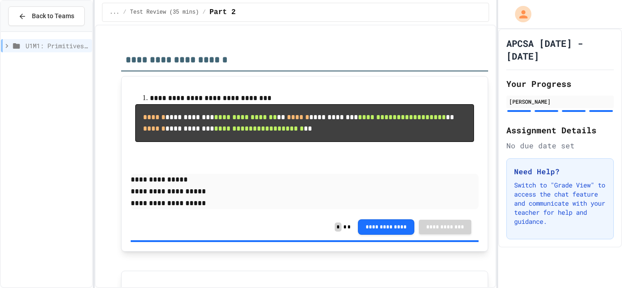 The image size is (622, 288). I want to click on h2: Assignment Details, so click(560, 130).